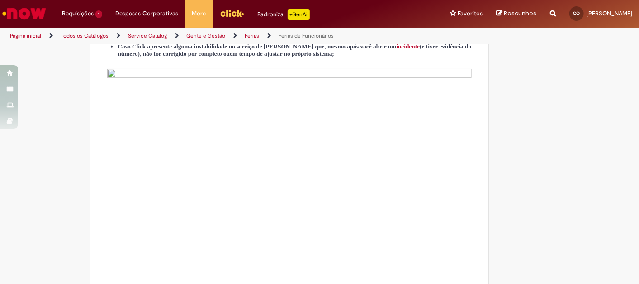  I want to click on a: Todos os Catálogos, so click(85, 36).